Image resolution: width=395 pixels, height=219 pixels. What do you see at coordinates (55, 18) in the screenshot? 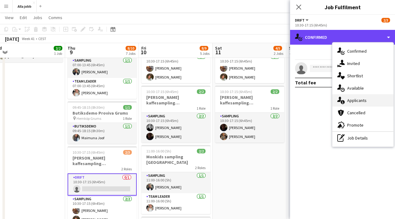
I see `span: Comms` at bounding box center [55, 18].